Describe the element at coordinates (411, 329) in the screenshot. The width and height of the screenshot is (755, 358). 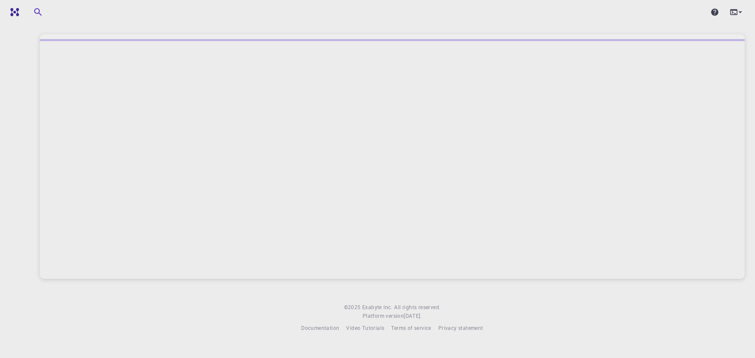
I see `a: Terms of service` at that location.